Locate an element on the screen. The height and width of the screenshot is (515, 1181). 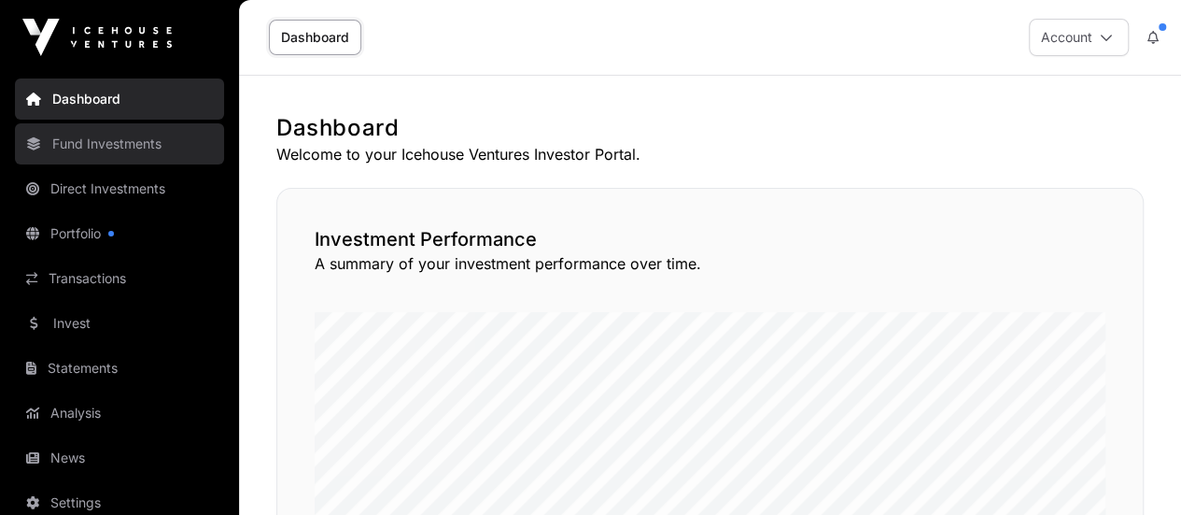
a: Fund Investments is located at coordinates (120, 144).